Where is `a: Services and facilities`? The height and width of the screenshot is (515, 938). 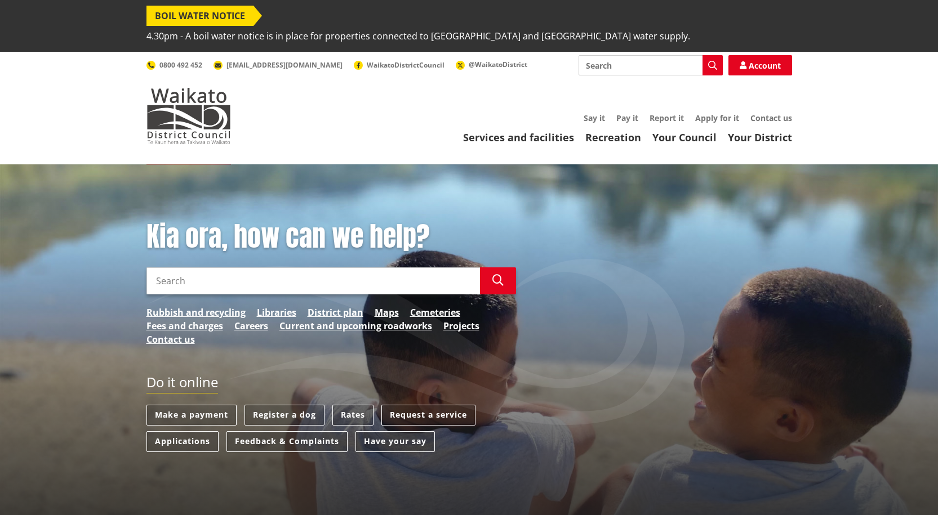
a: Services and facilities is located at coordinates (518, 137).